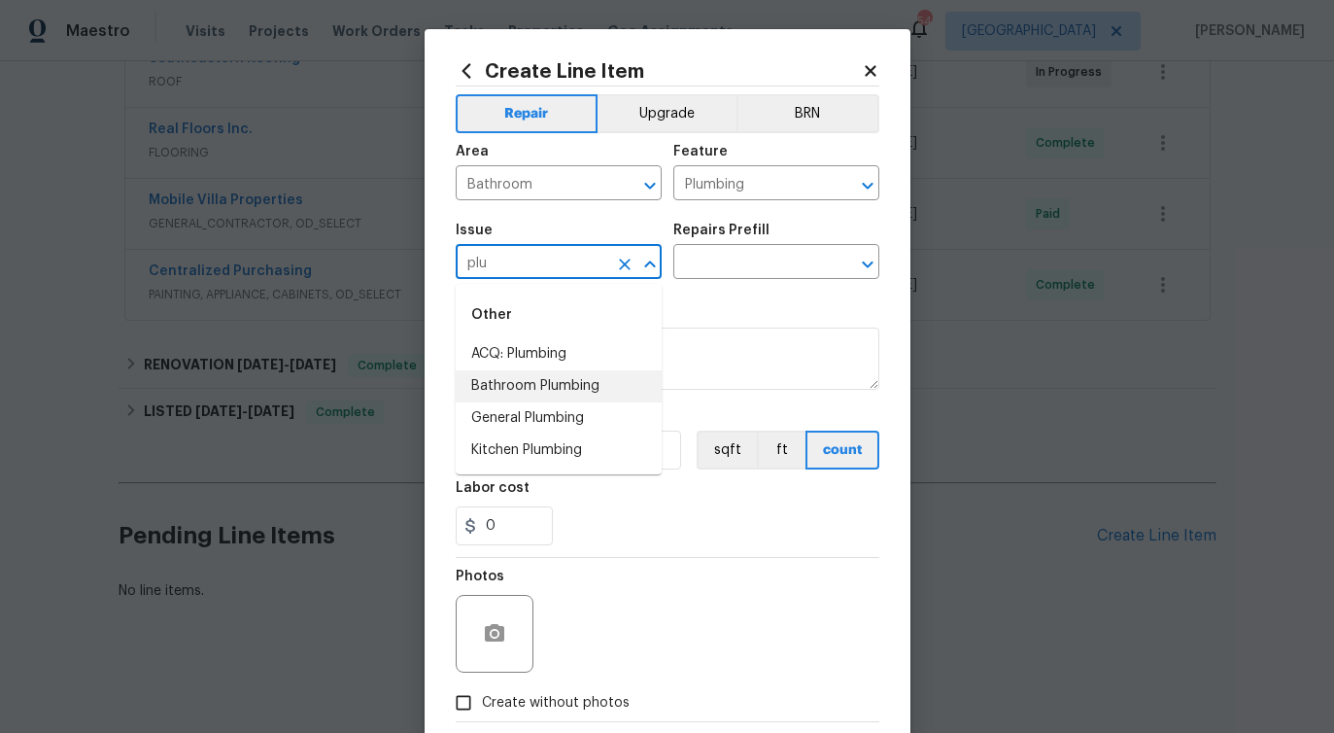  What do you see at coordinates (480, 576) in the screenshot?
I see `h5: Photos` at bounding box center [480, 576].